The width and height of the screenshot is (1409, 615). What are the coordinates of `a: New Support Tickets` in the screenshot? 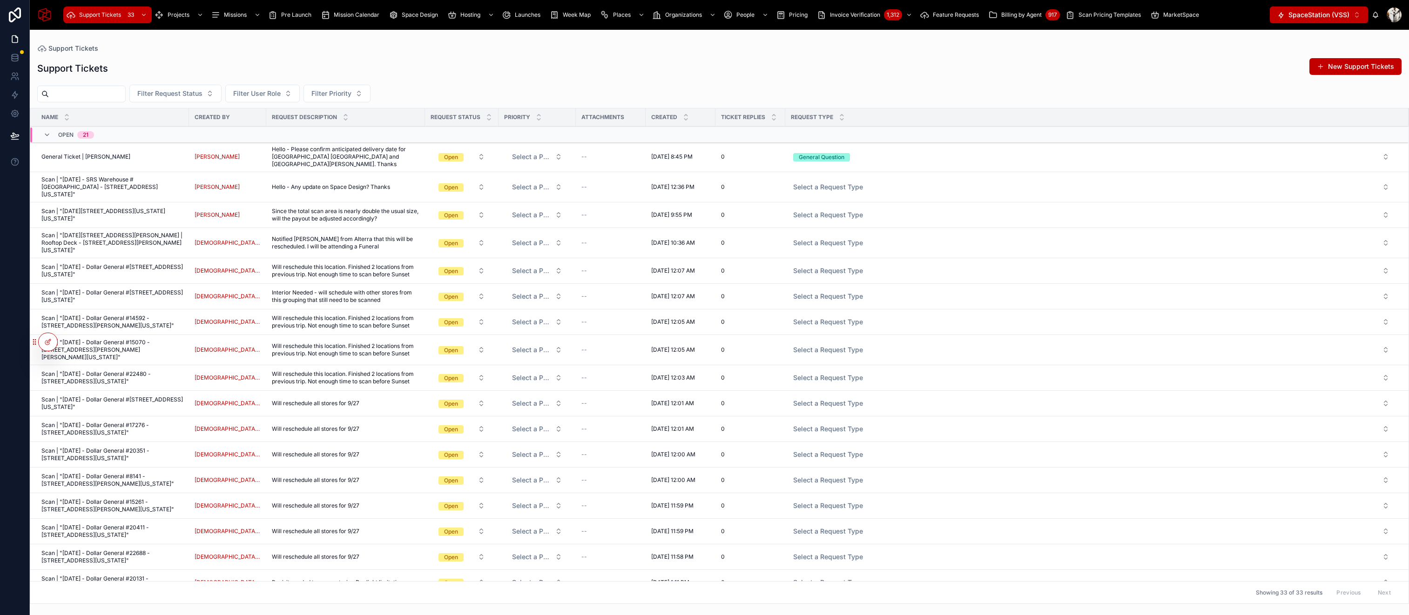 It's located at (1355, 67).